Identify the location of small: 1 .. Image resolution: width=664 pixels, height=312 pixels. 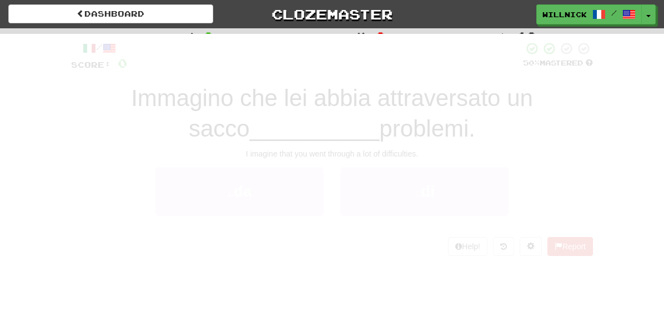
(231, 194).